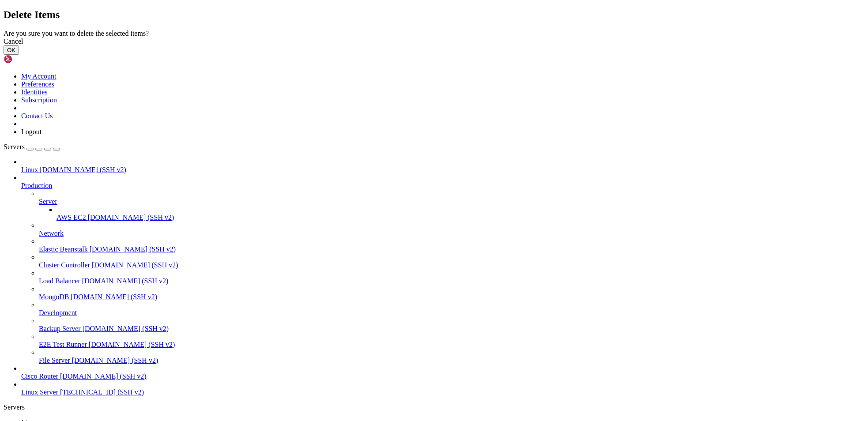 The width and height of the screenshot is (844, 421). I want to click on a: Logout, so click(31, 132).